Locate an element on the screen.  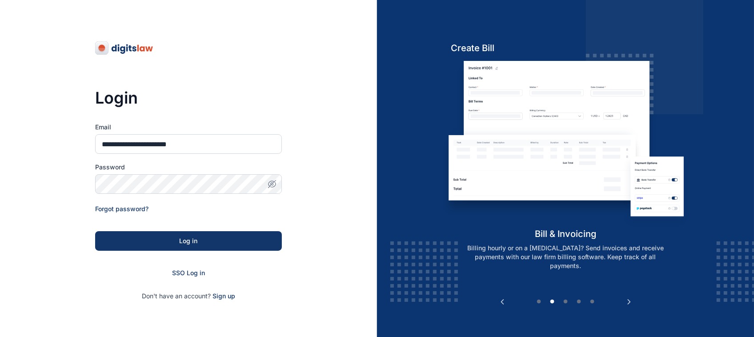
button: Next is located at coordinates (629, 302).